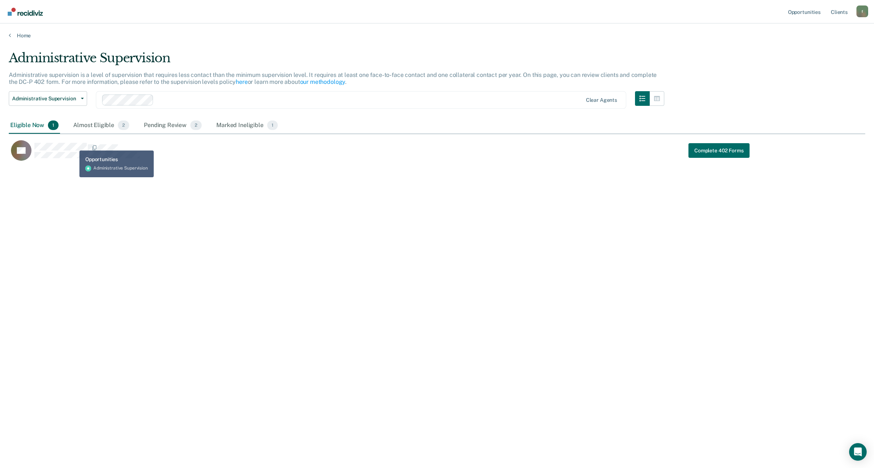  Describe the element at coordinates (333, 78) in the screenshot. I see `p: Administrative supervision is a level of supervision that requires less contact than the minimum ...` at that location.